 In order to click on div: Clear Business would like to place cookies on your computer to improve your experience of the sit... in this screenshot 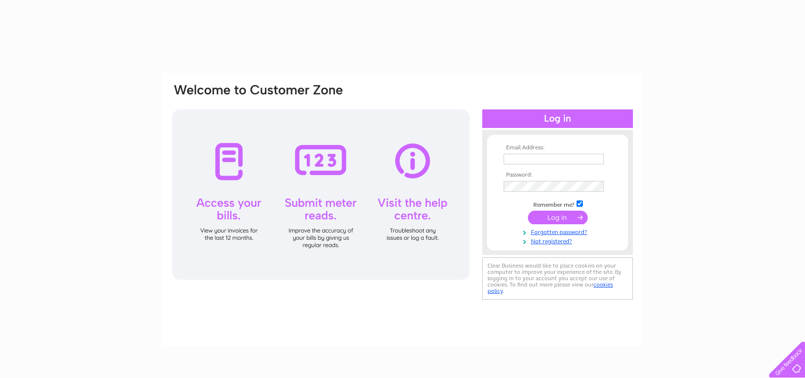, I will do `click(557, 278)`.